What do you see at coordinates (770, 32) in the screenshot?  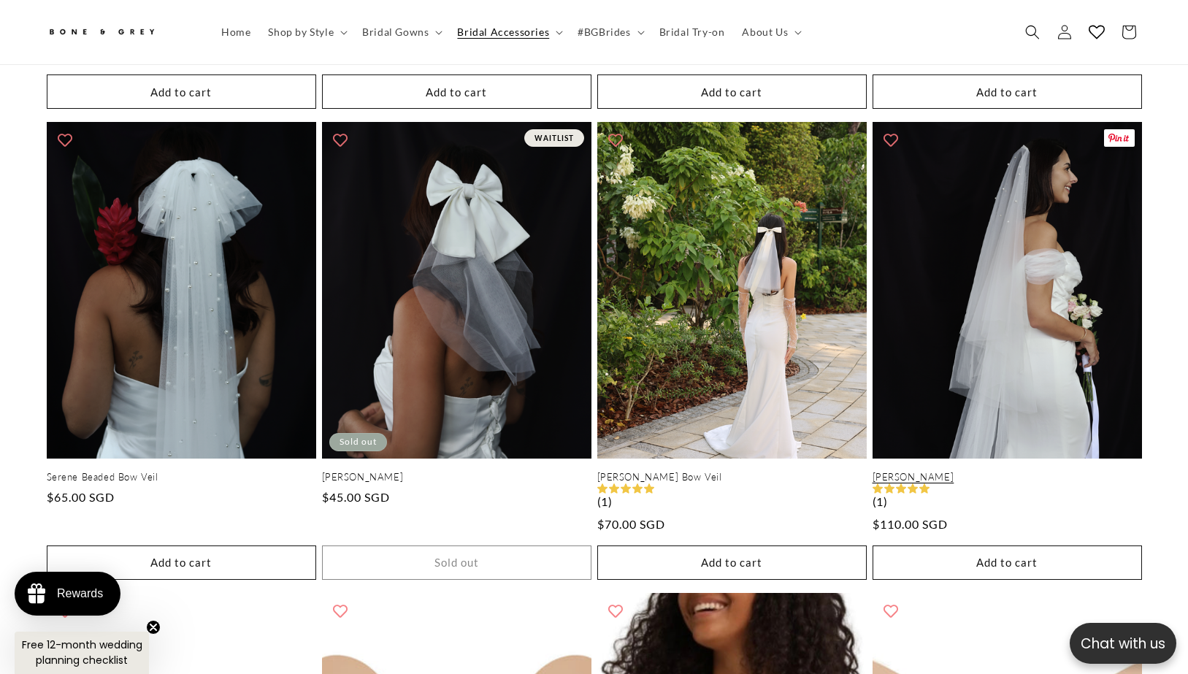 I see `summary: About Us` at bounding box center [770, 32].